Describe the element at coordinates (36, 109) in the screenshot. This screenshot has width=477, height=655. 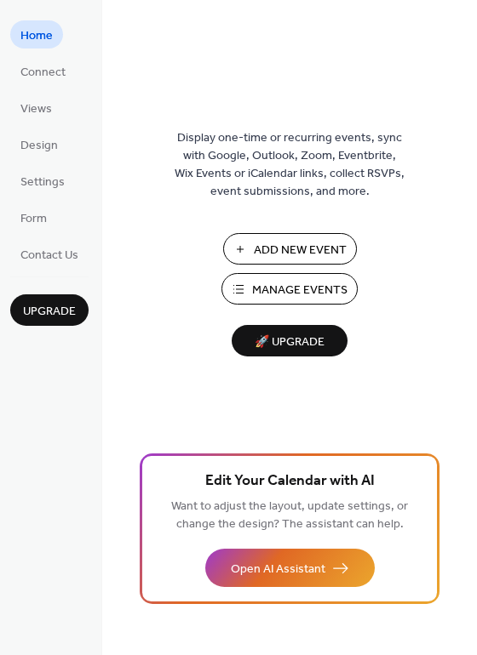
I see `span: Views` at that location.